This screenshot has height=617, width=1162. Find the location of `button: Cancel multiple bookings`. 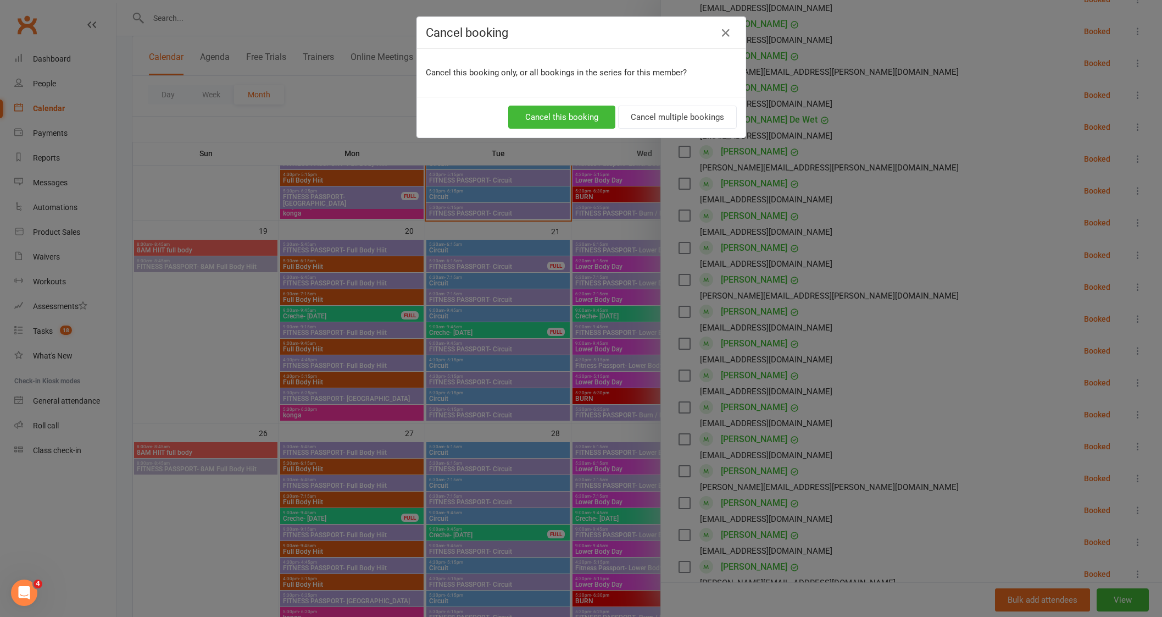

button: Cancel multiple bookings is located at coordinates (678, 117).